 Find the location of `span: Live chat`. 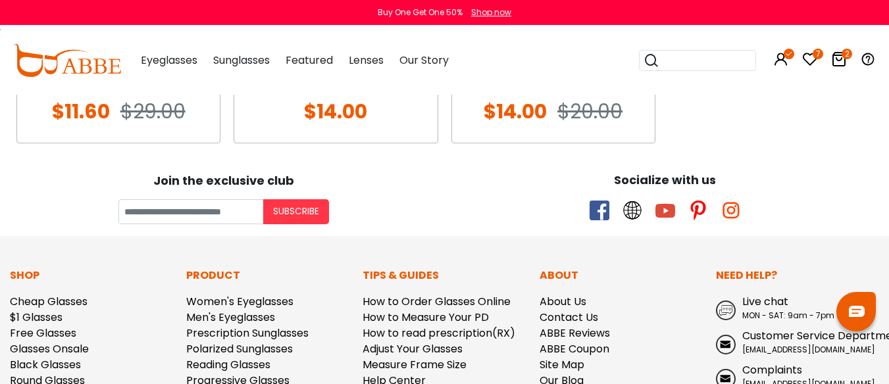

span: Live chat is located at coordinates (765, 301).